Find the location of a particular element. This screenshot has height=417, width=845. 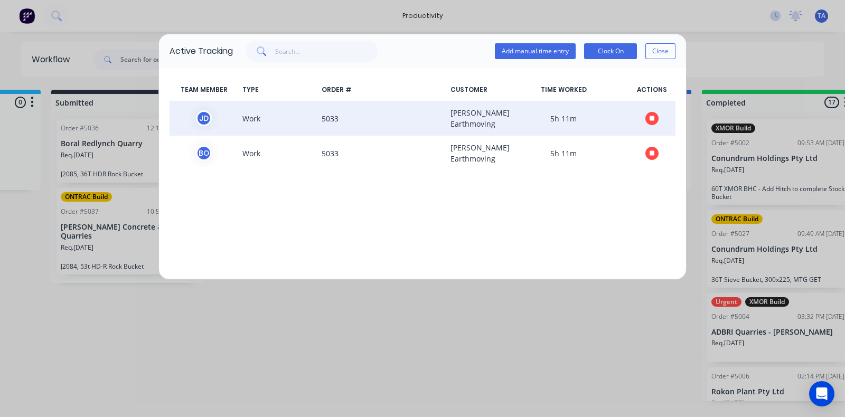

div: Open Intercom Messenger is located at coordinates (822, 394).